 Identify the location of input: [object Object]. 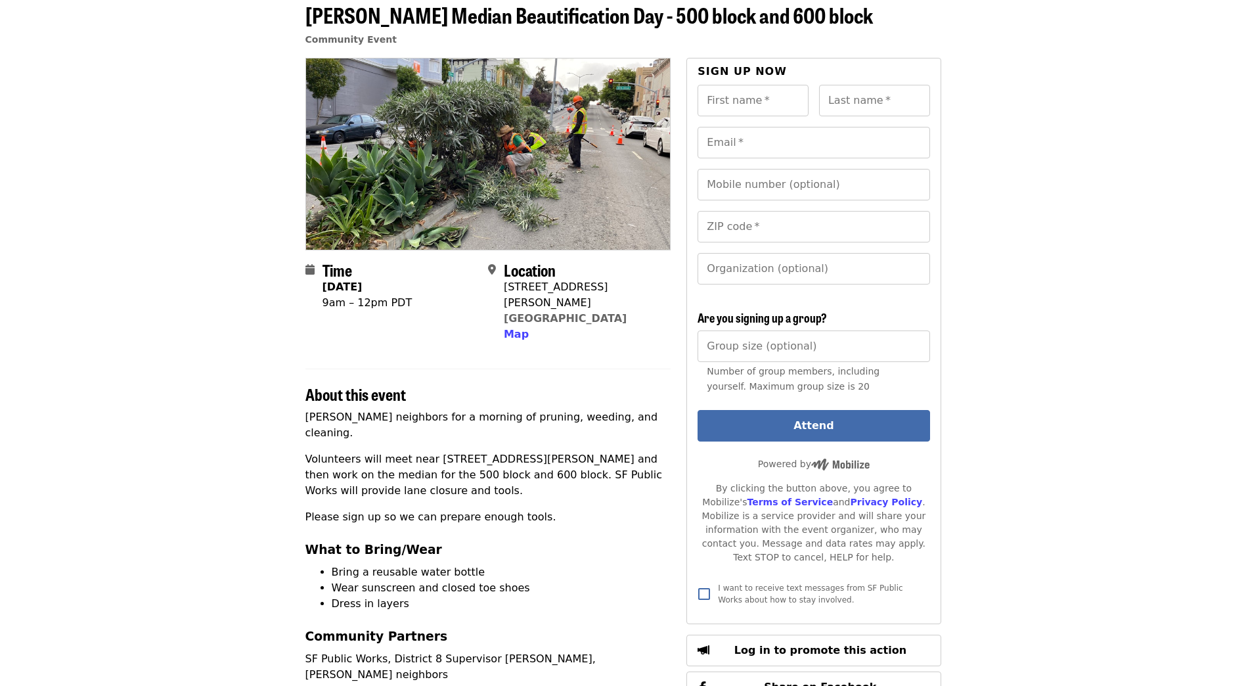
(813, 346).